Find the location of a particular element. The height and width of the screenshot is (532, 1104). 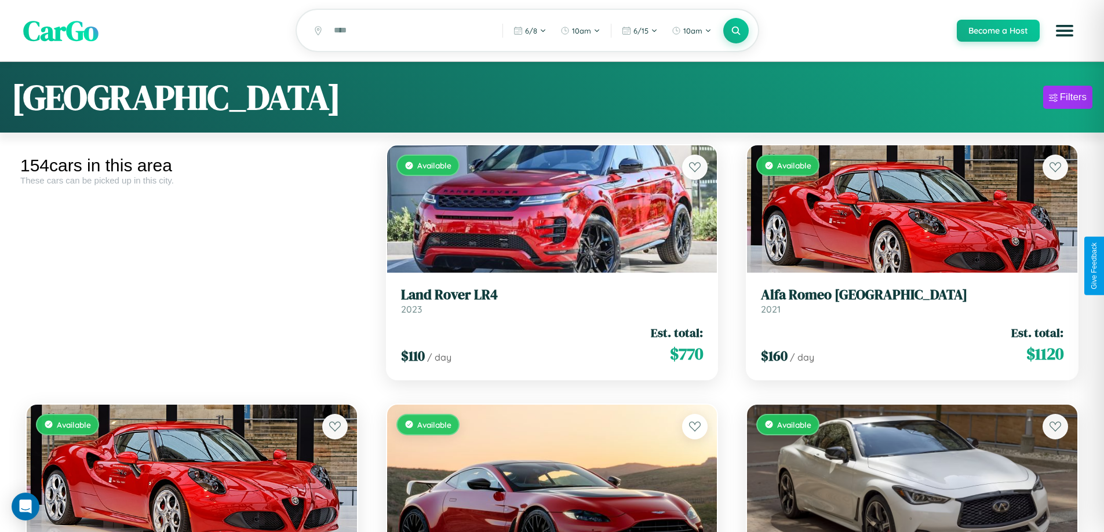

button: Open menu is located at coordinates (1064, 31).